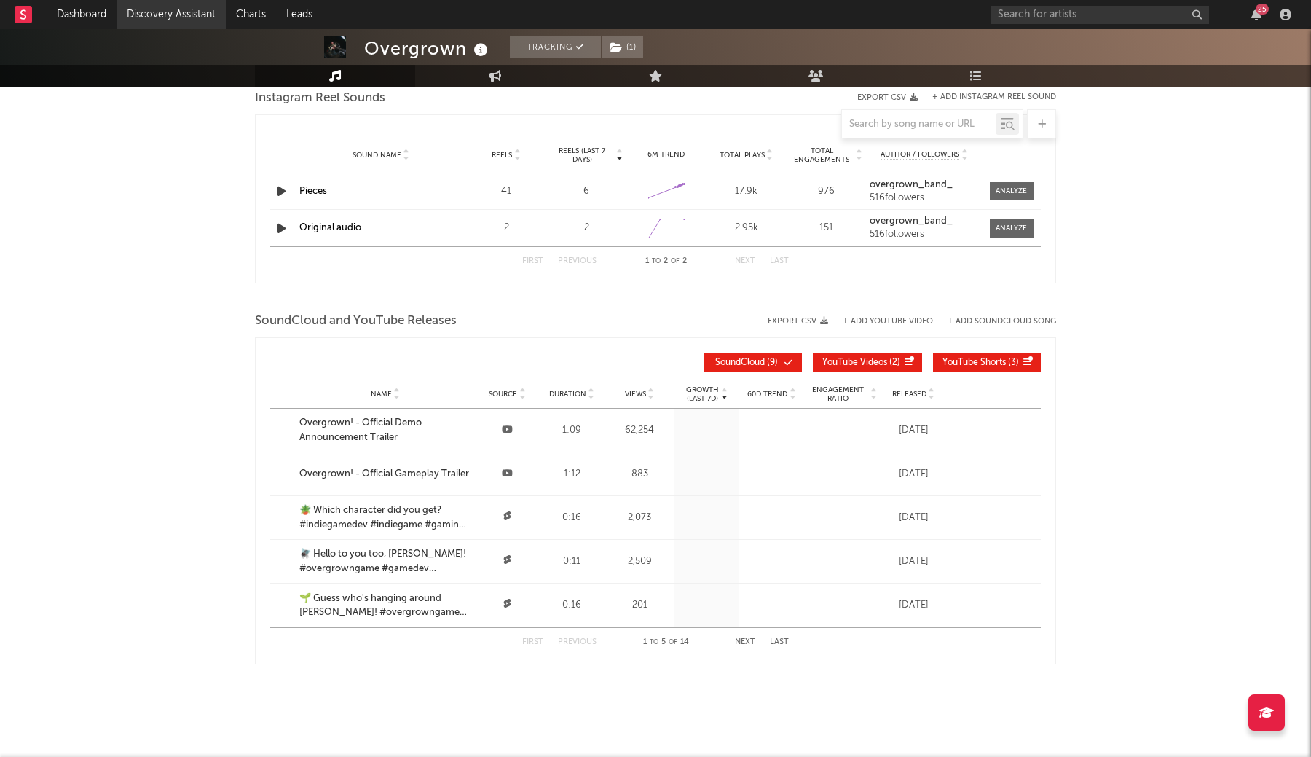 This screenshot has height=757, width=1311. I want to click on div: 1:09, so click(572, 430).